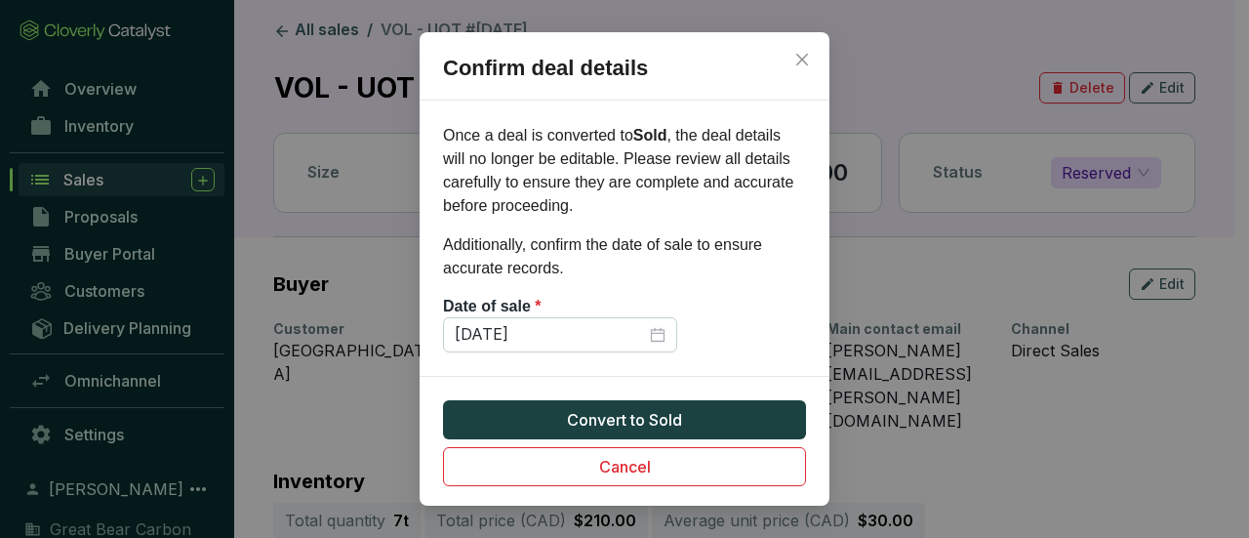 Image resolution: width=1249 pixels, height=538 pixels. I want to click on span: Close, so click(802, 60).